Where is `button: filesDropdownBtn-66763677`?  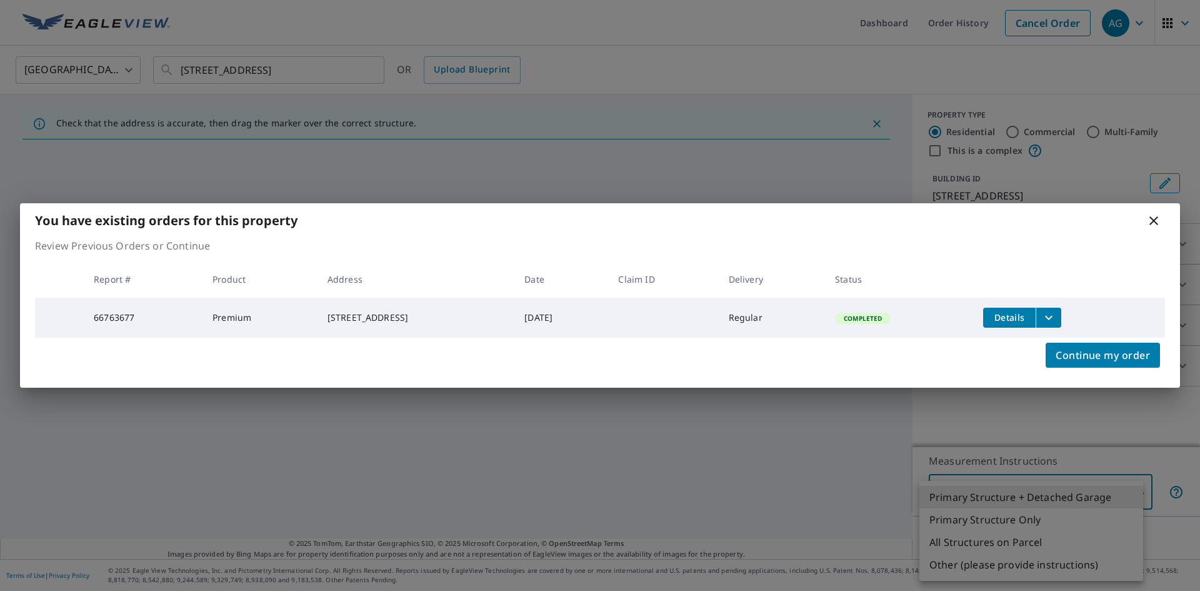
button: filesDropdownBtn-66763677 is located at coordinates (1048, 317).